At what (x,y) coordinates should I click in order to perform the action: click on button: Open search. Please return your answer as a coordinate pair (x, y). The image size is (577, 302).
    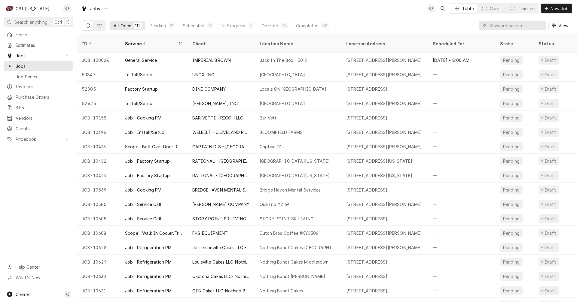
    Looking at the image, I should click on (443, 8).